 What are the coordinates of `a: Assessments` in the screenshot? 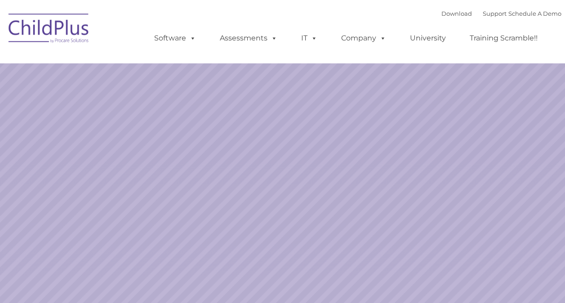 It's located at (249, 38).